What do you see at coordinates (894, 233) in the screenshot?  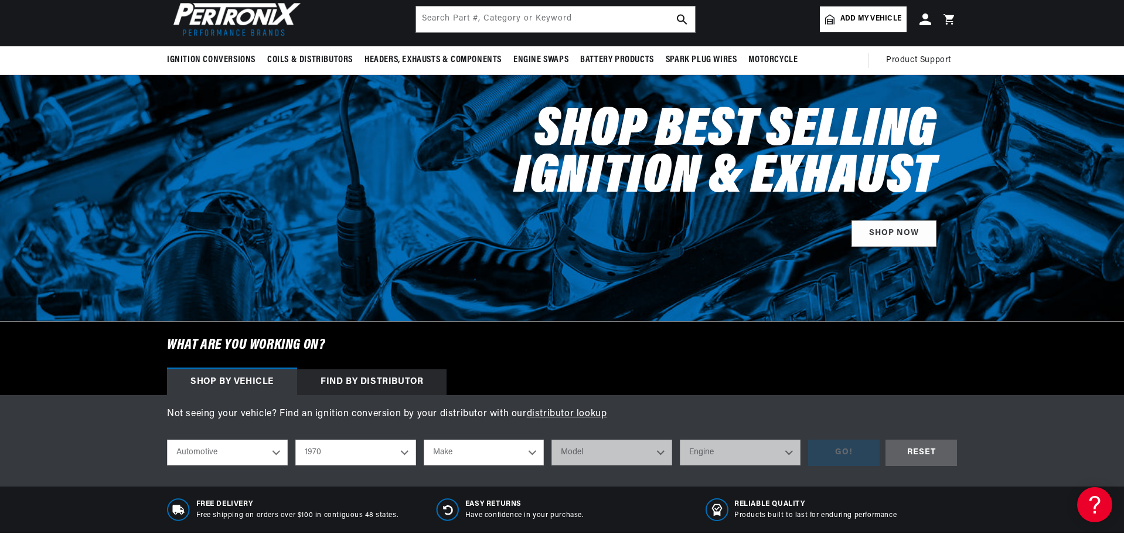 I see `a: SHOP NOW` at bounding box center [894, 233].